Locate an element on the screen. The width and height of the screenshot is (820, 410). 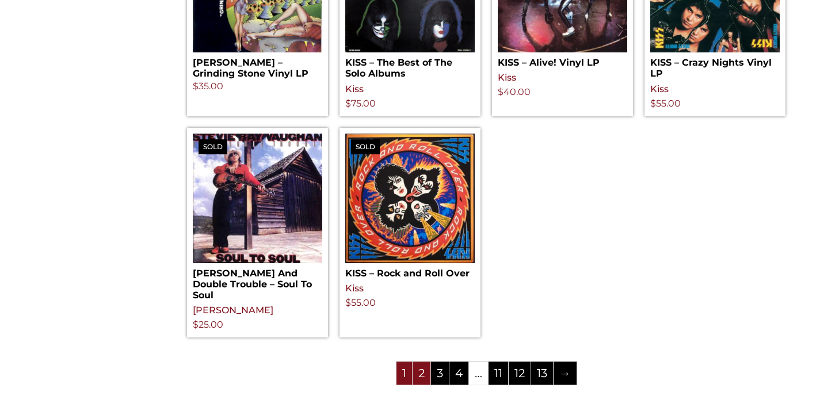
h2: KISS – The Best of The Solo Albums is located at coordinates (410, 66).